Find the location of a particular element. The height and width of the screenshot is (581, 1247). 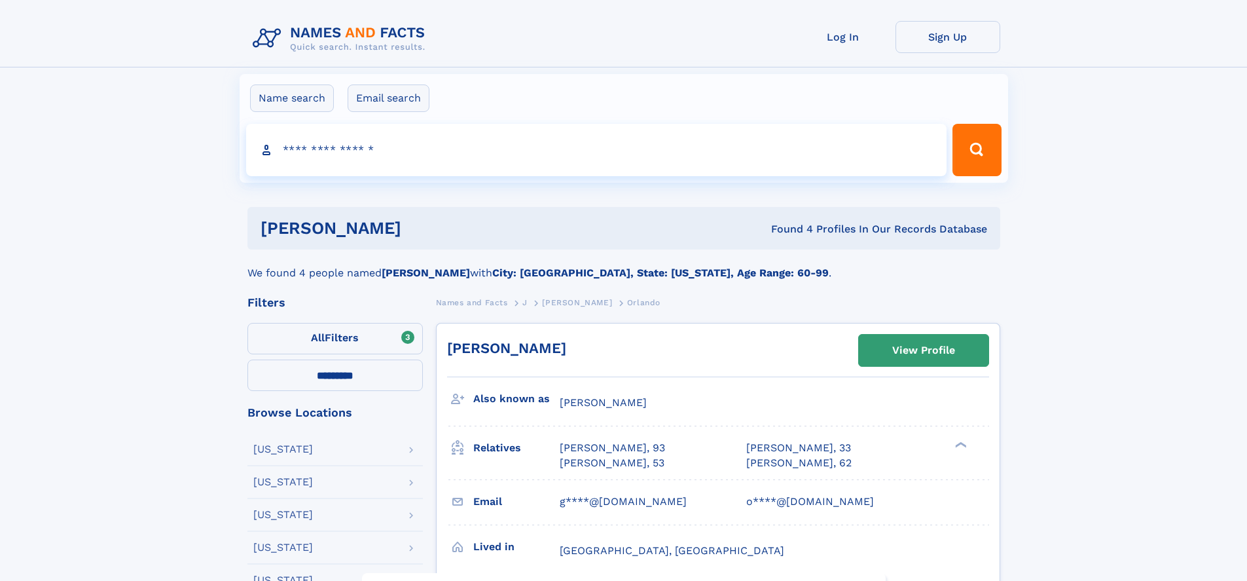

button: Search Button is located at coordinates (976, 150).